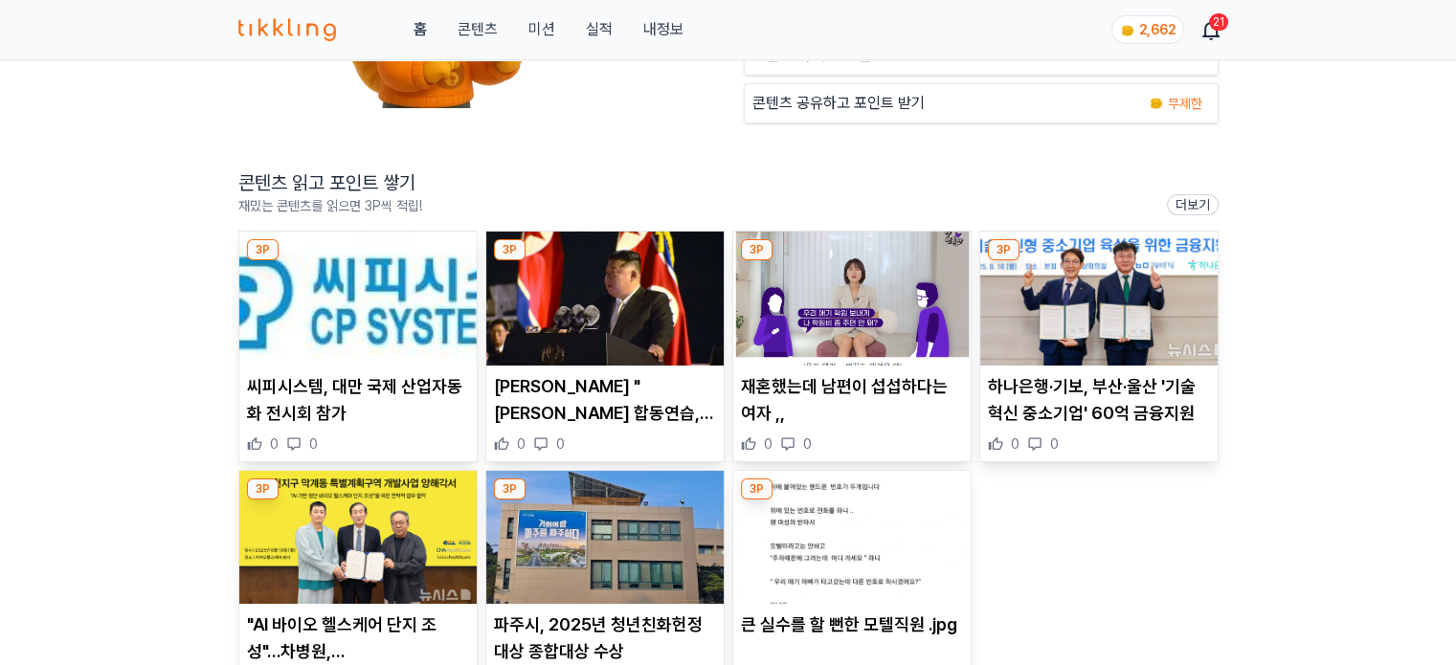 This screenshot has width=1456, height=665. I want to click on a: coin 2,662, so click(1146, 30).